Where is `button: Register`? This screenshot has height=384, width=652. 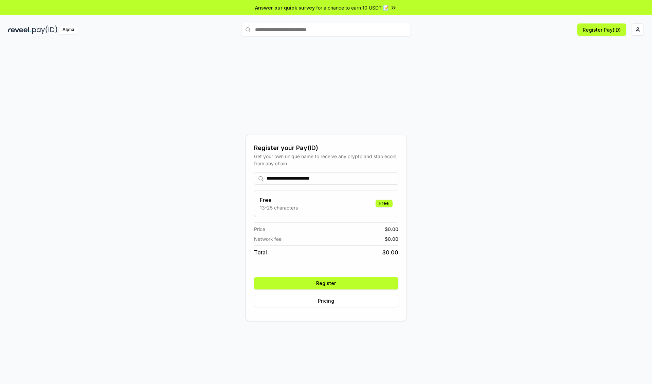
button: Register is located at coordinates (326, 283).